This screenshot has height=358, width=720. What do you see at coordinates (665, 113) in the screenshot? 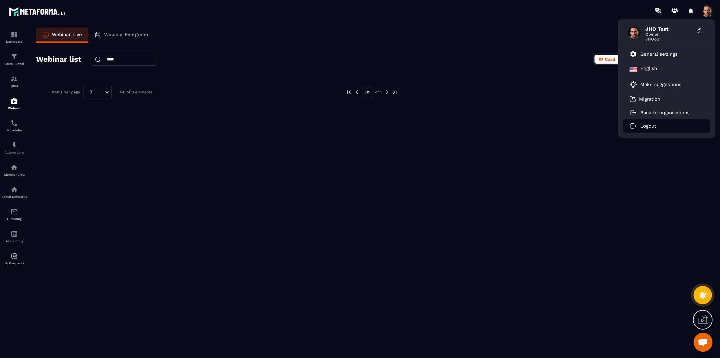
I see `p: Back to organizations` at bounding box center [665, 113].